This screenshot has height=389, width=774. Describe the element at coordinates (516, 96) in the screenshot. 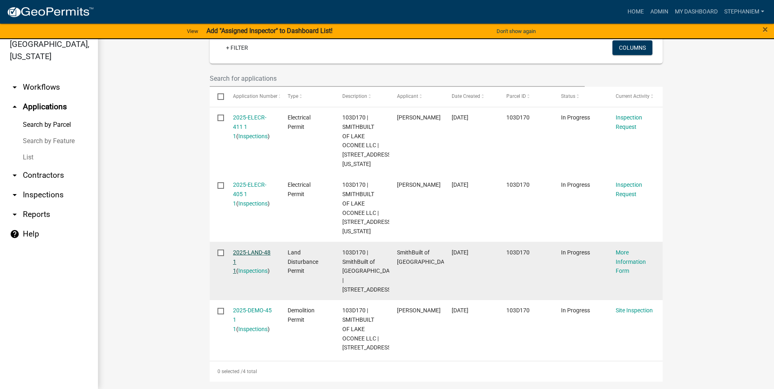

I see `span: Parcel ID` at that location.